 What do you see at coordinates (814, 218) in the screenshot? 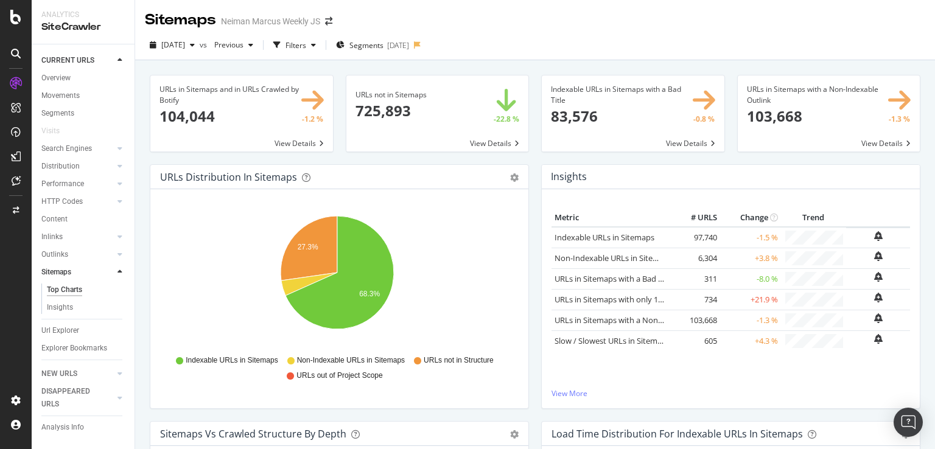
I see `th: Trend` at bounding box center [814, 218].